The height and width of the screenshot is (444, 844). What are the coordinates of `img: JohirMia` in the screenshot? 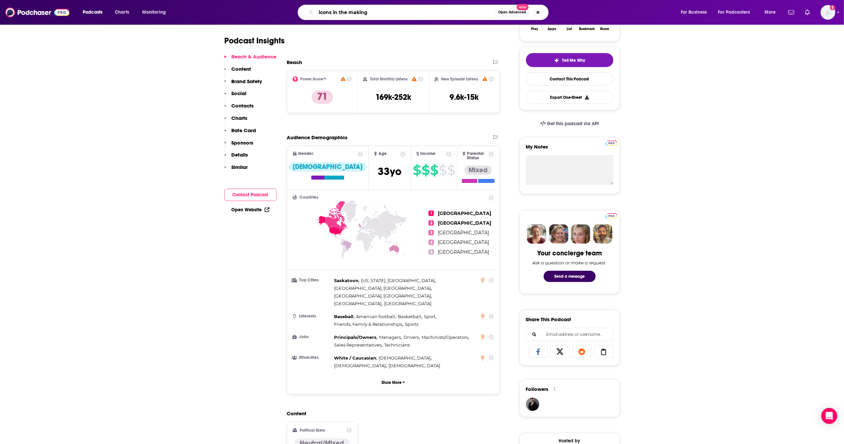 It's located at (533, 404).